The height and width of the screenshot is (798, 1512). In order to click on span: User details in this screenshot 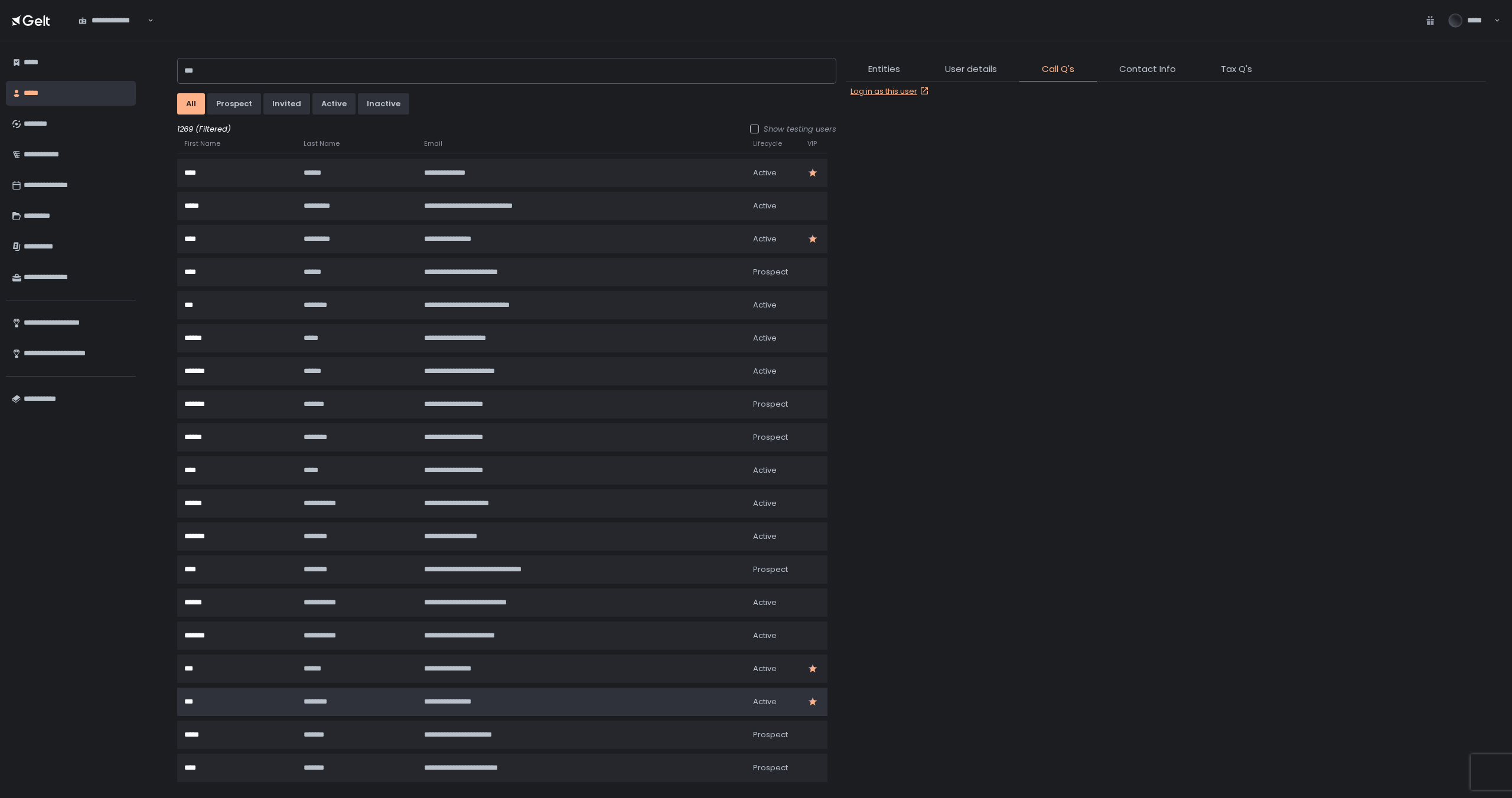, I will do `click(971, 69)`.